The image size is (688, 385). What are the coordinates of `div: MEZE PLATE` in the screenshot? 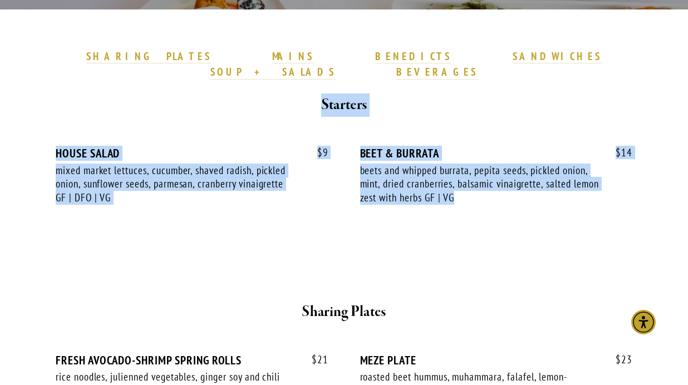 It's located at (497, 360).